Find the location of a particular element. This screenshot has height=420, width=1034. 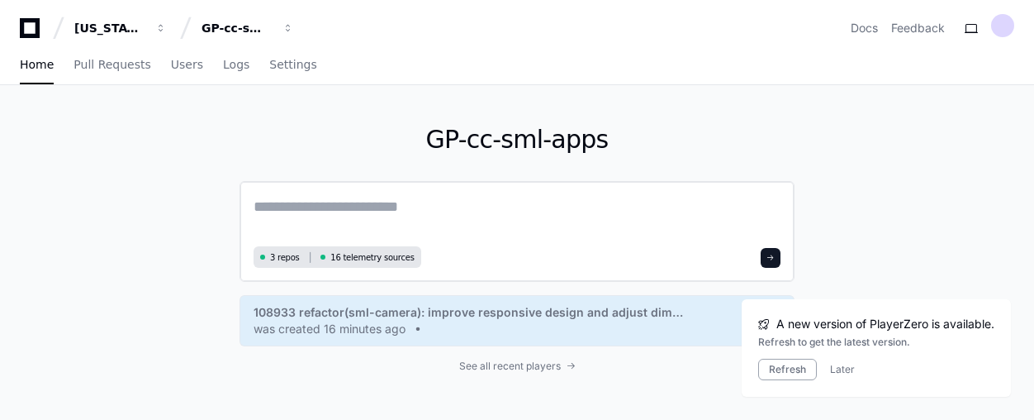

a: Logs is located at coordinates (236, 65).